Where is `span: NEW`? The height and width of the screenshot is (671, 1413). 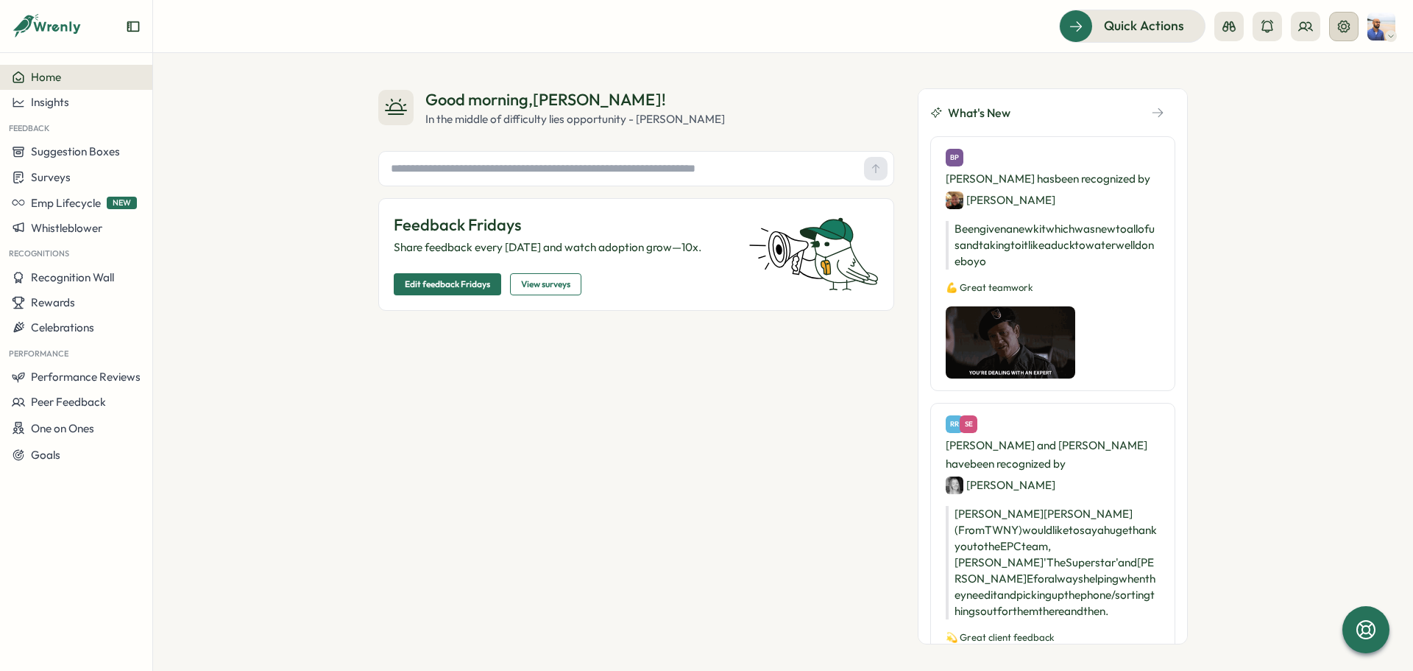
span: NEW is located at coordinates (121, 202).